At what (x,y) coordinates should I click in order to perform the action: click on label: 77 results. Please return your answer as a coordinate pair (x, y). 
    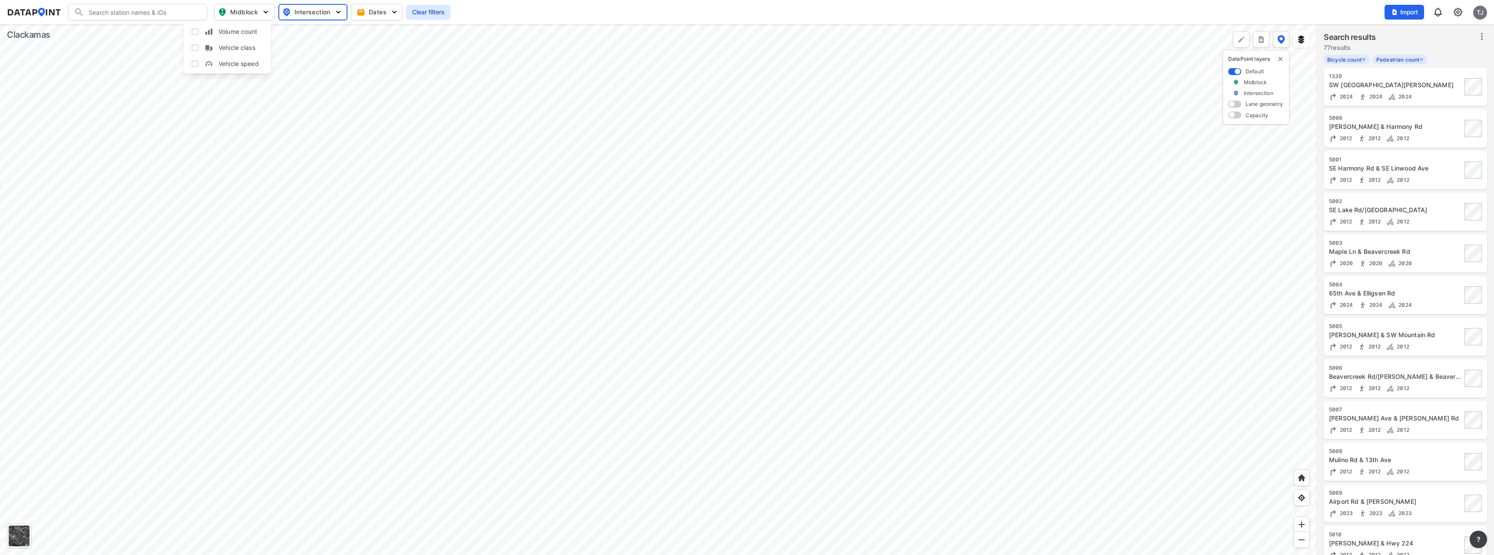
    Looking at the image, I should click on (1350, 48).